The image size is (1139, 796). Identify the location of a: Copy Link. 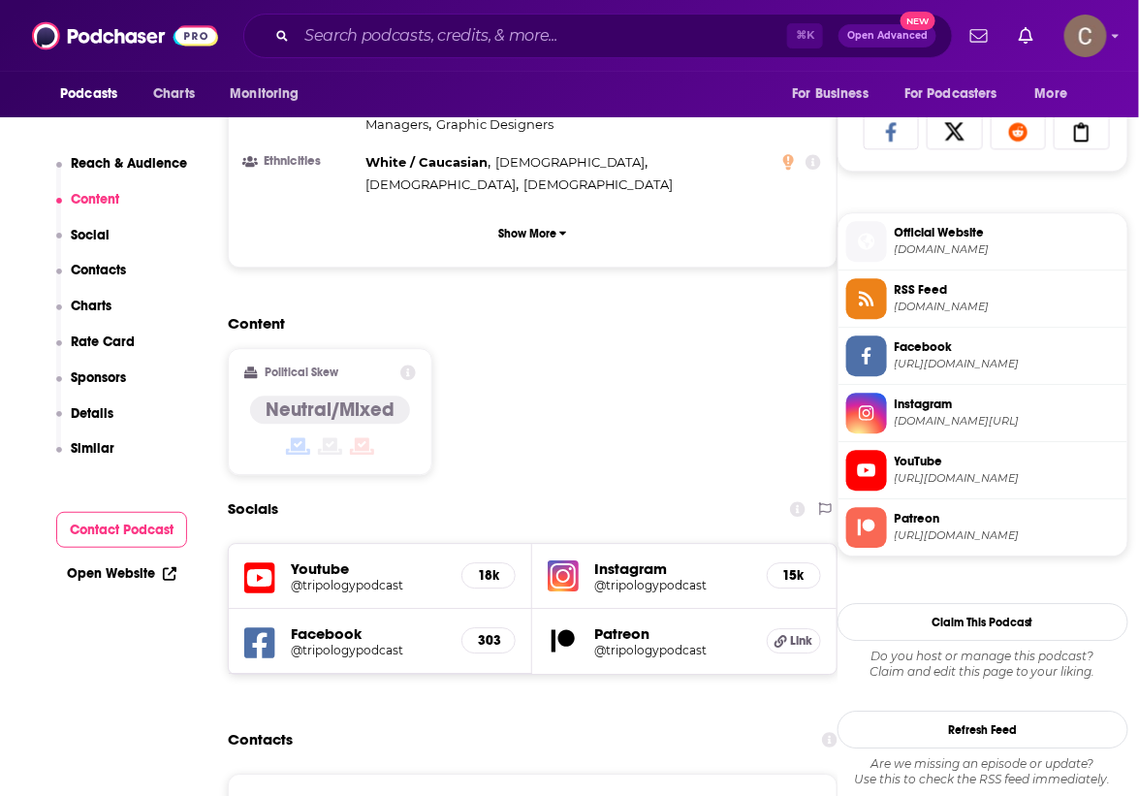
(1081, 131).